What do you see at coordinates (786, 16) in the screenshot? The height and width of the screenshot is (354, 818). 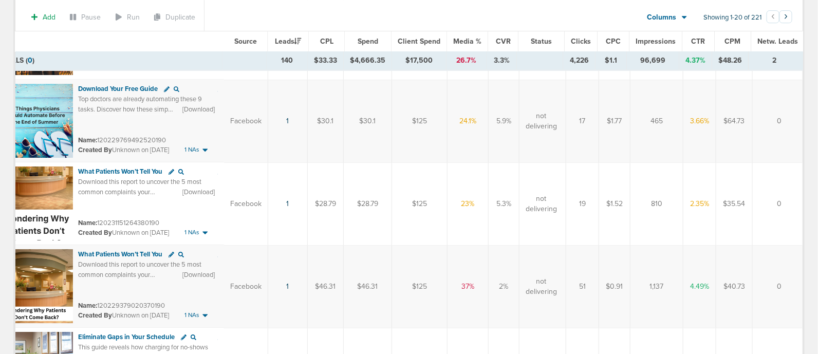 I see `button: Go to next page` at bounding box center [786, 16].